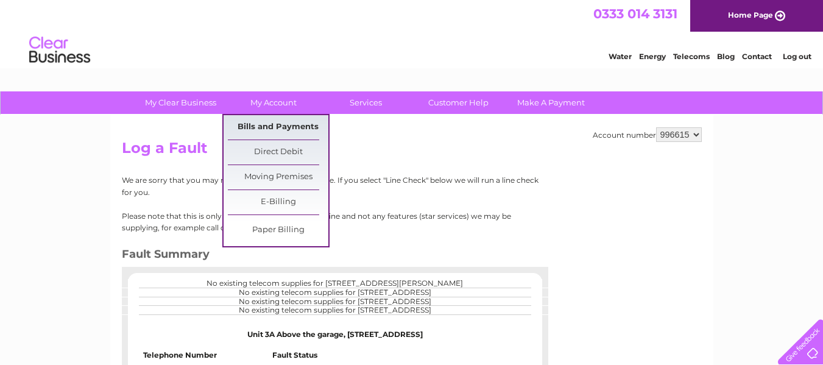 This screenshot has width=823, height=365. I want to click on a: My Clear Business, so click(180, 102).